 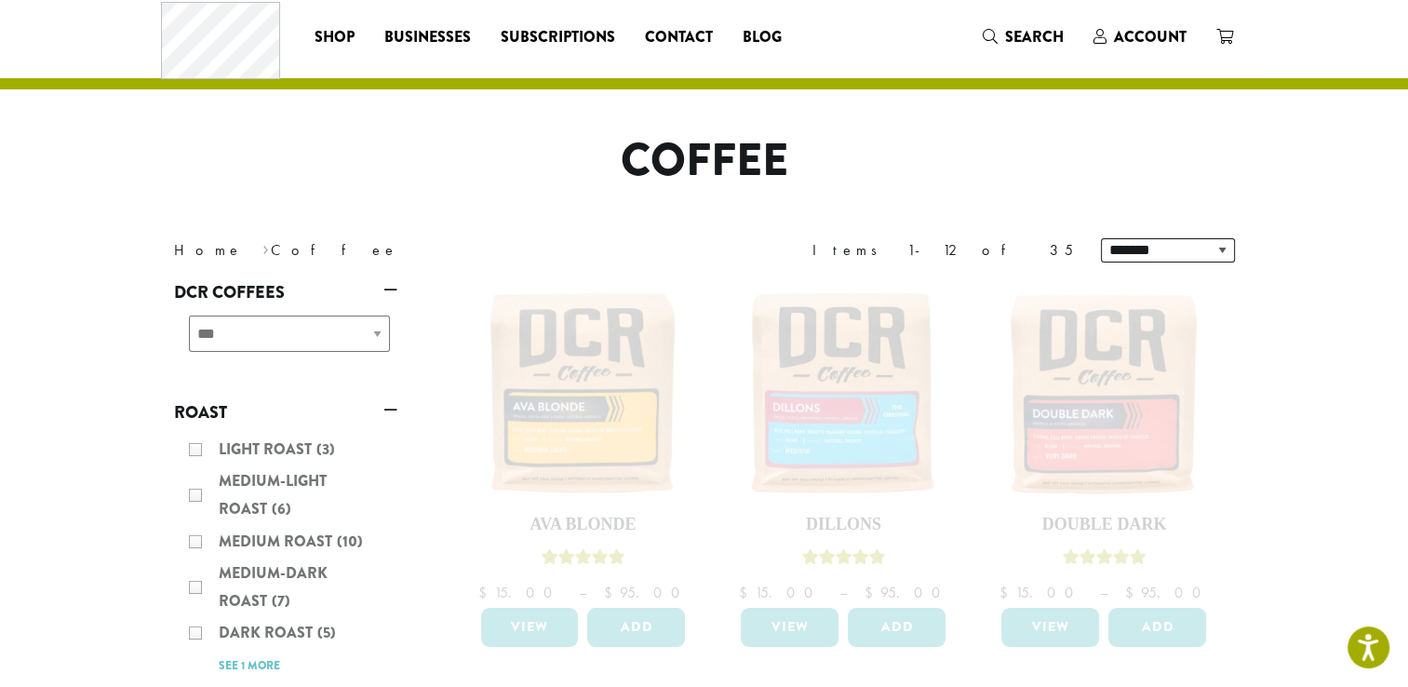 What do you see at coordinates (286, 412) in the screenshot?
I see `a: Roast` at bounding box center [286, 412].